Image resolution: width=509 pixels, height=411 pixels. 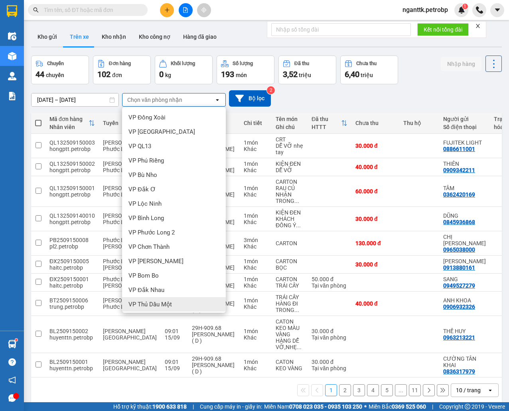 What do you see at coordinates (72, 188) in the screenshot?
I see `div: QL132509150001` at bounding box center [72, 188].